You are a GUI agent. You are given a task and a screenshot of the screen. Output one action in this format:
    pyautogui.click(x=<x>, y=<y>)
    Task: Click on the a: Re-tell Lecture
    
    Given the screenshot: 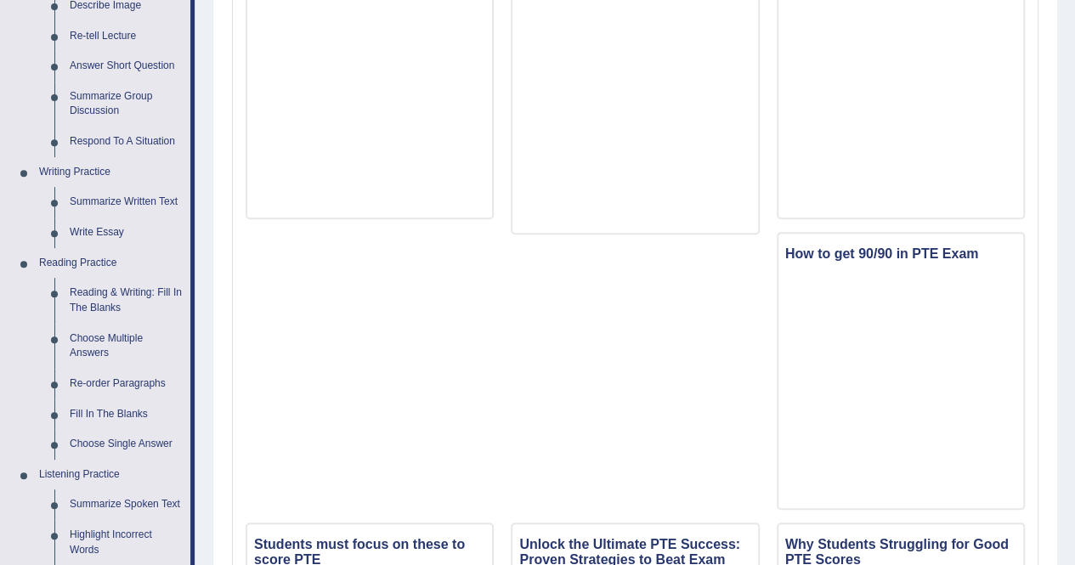 What is the action you would take?
    pyautogui.click(x=126, y=37)
    